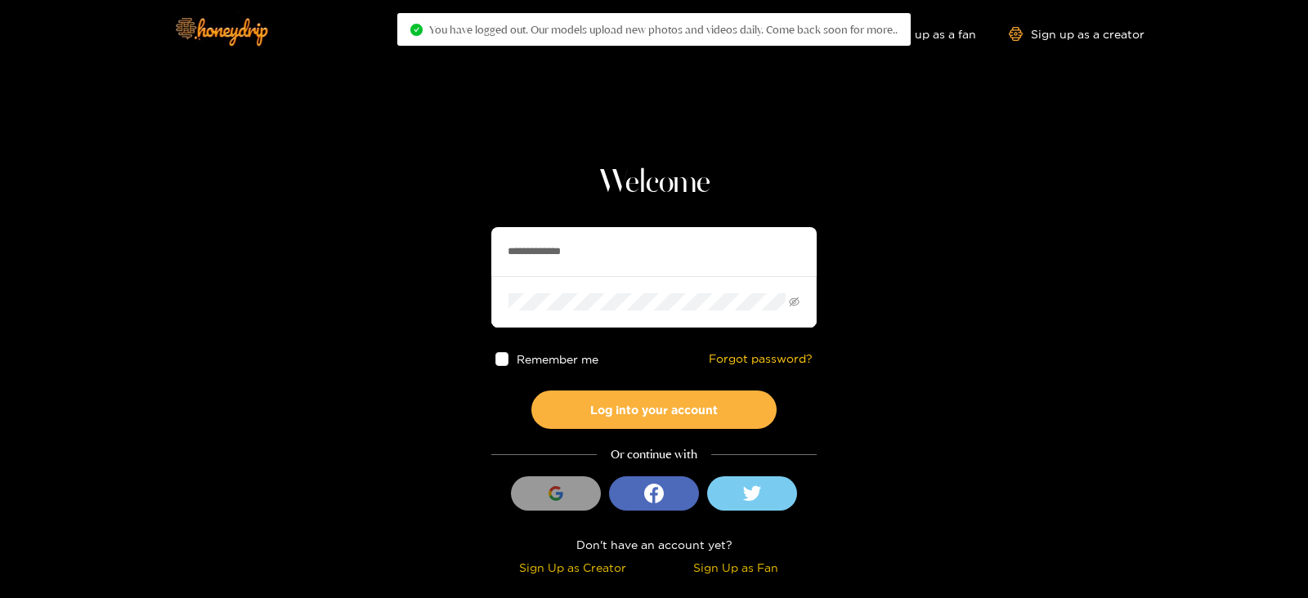 The image size is (1308, 598). I want to click on span: eye-invisible, so click(794, 302).